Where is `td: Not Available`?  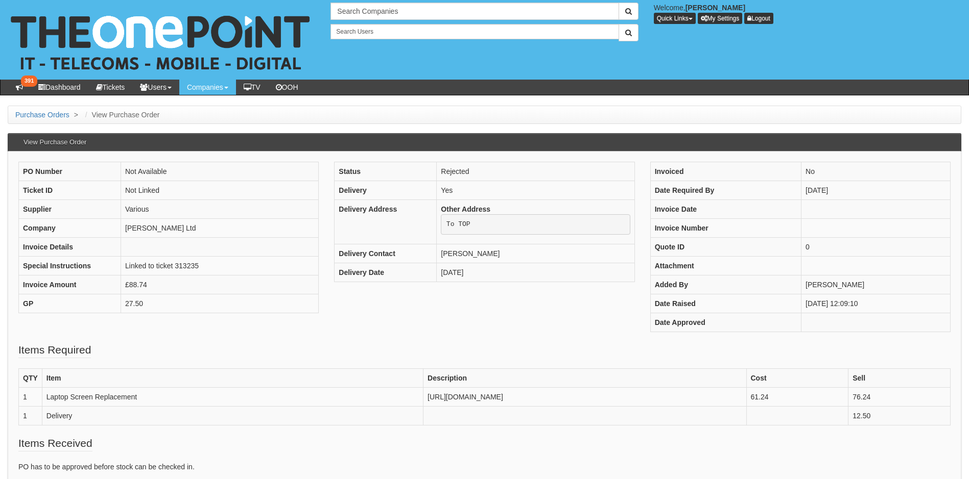
td: Not Available is located at coordinates (220, 172).